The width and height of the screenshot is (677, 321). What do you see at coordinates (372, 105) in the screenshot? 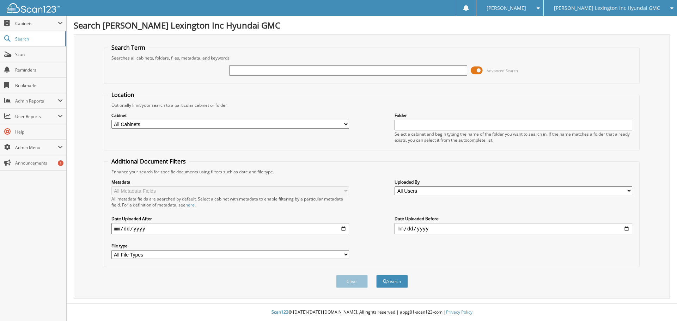
I see `div: Optionally limit your search to a particular cabinet or folder` at bounding box center [372, 105].